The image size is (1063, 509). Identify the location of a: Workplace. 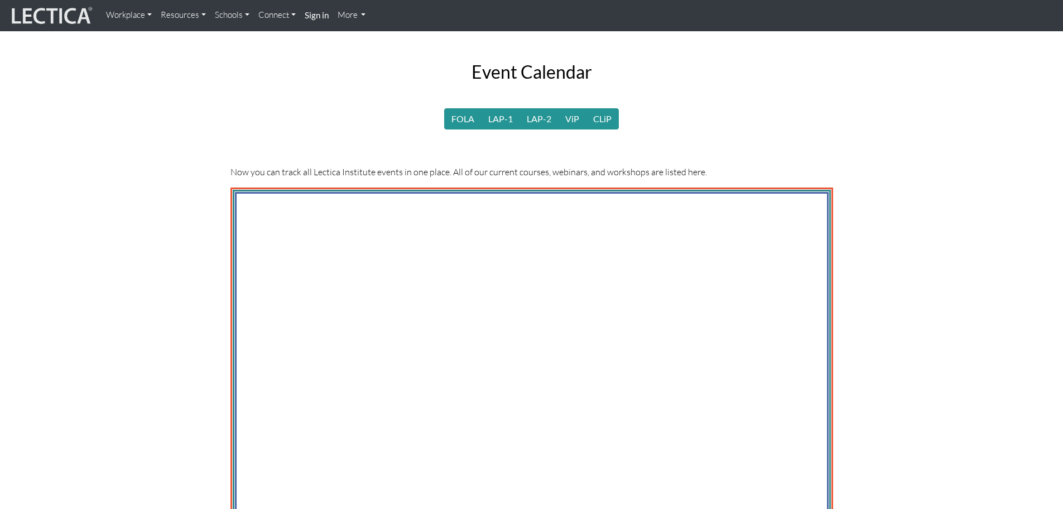
(129, 15).